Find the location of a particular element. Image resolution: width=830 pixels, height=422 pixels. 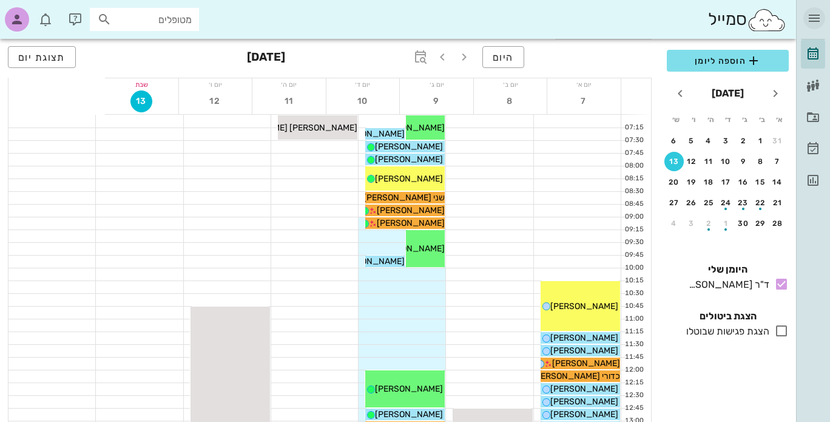

div: 21 is located at coordinates (778, 203).